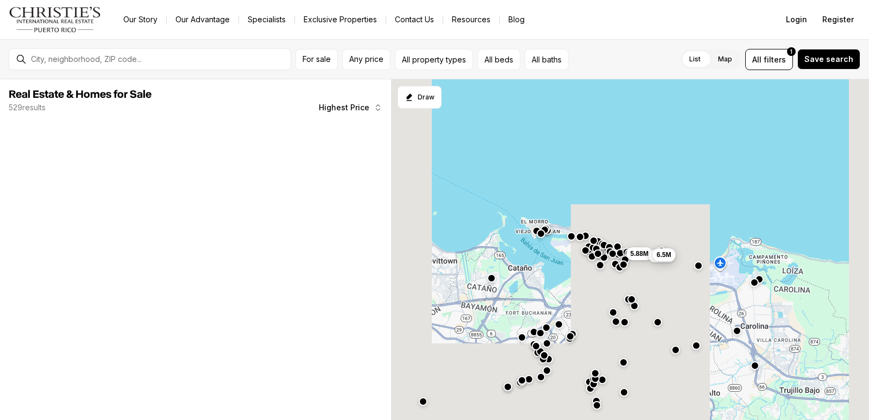 This screenshot has width=869, height=420. What do you see at coordinates (267, 20) in the screenshot?
I see `a: Specialists` at bounding box center [267, 20].